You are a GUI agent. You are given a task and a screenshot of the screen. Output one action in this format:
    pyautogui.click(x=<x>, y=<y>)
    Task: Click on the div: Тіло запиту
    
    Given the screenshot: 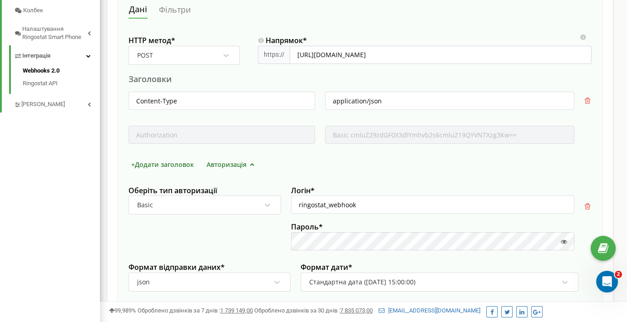 What is the action you would take?
    pyautogui.click(x=360, y=306)
    